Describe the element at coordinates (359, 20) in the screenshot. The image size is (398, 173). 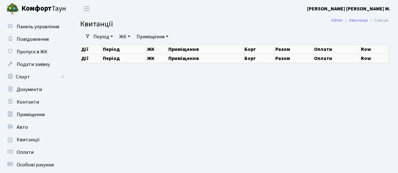
I see `nav: breadcrumb` at that location.